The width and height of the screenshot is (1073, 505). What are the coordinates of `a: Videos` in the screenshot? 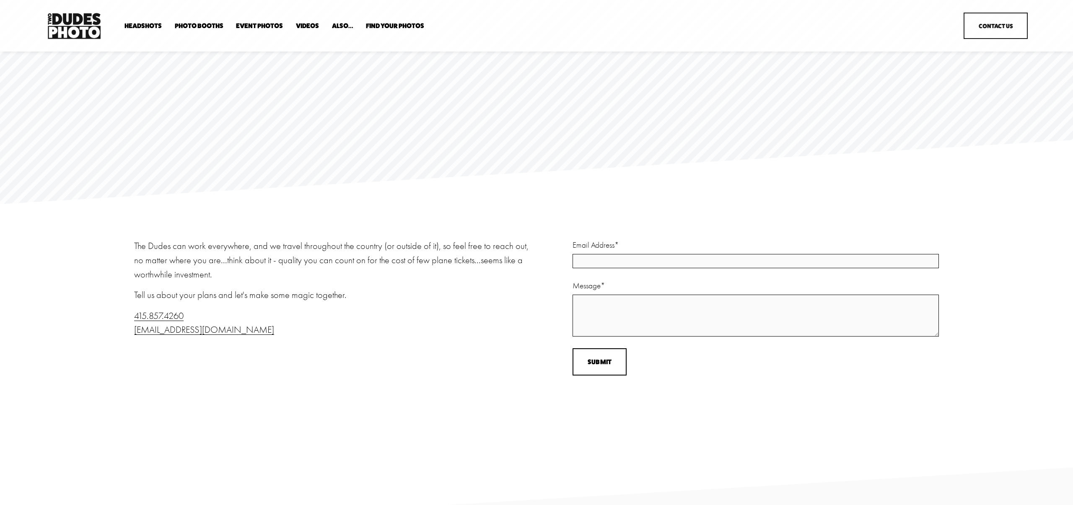 It's located at (307, 26).